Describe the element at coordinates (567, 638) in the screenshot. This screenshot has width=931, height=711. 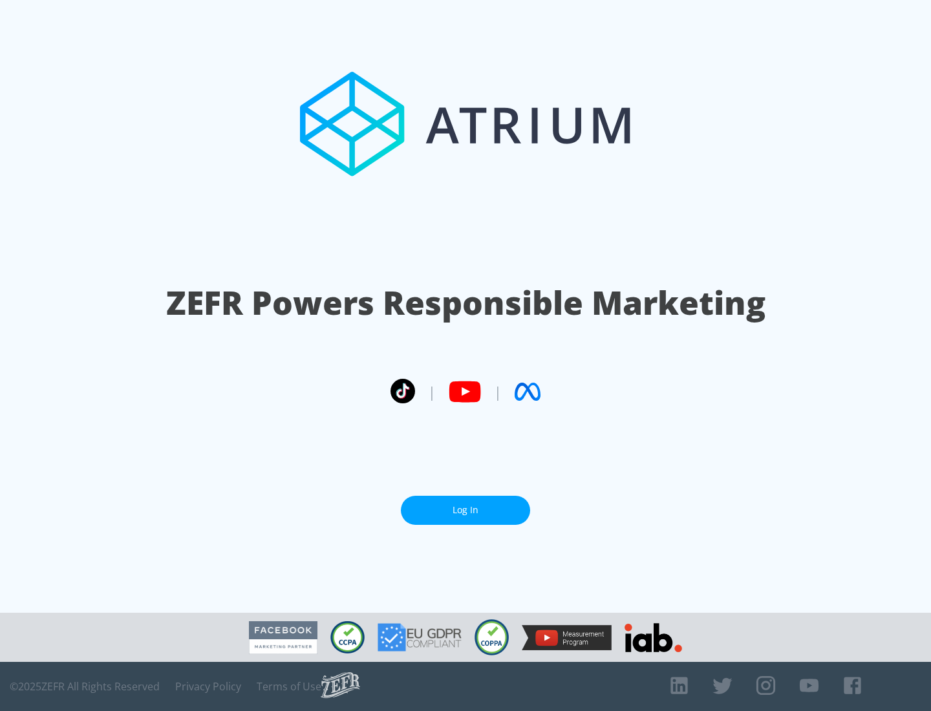
I see `img: YouTube Measurement Program` at that location.